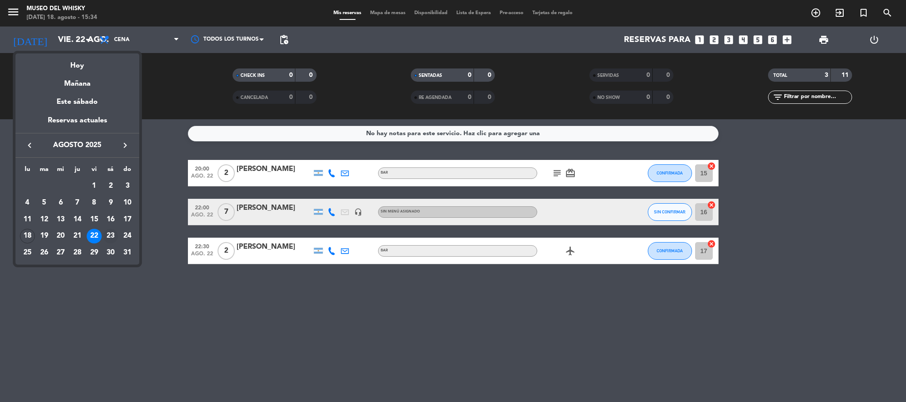  What do you see at coordinates (77, 237) in the screenshot?
I see `td: 21 de agosto de 2025` at bounding box center [77, 237].